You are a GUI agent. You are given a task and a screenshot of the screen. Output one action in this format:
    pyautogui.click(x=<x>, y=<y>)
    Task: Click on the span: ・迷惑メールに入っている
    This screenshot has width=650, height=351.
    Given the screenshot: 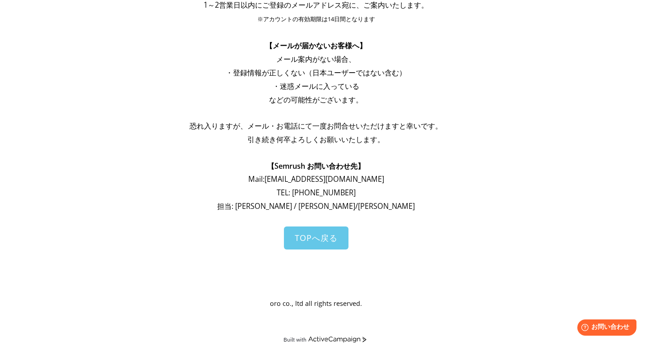 What is the action you would take?
    pyautogui.click(x=316, y=86)
    